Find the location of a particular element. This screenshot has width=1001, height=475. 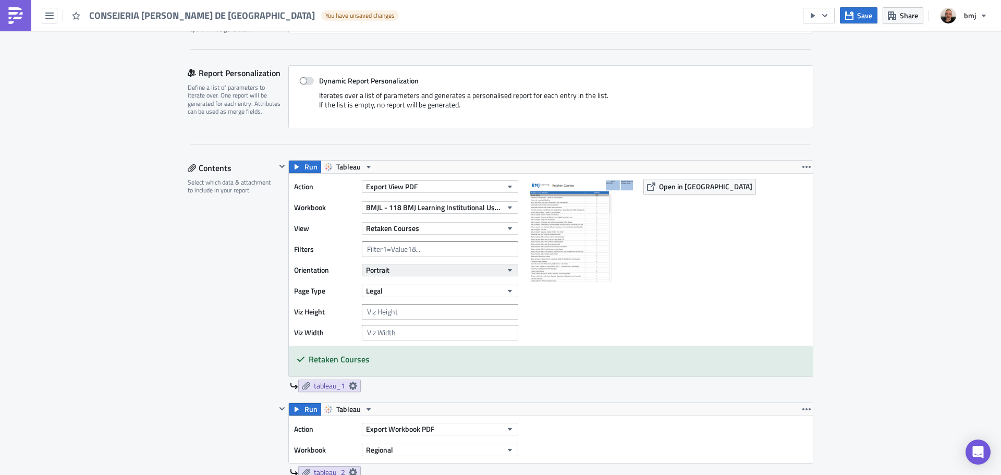

button: bmj is located at coordinates (964, 16).